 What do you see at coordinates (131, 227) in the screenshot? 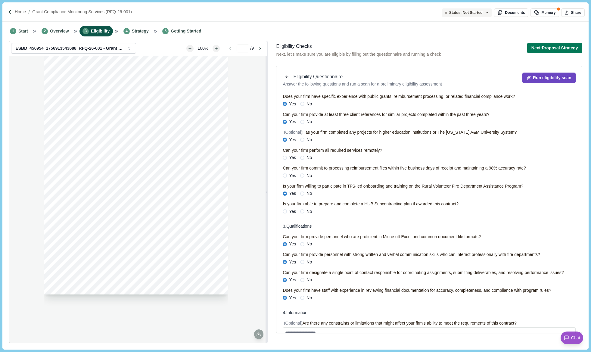
I see `span: existing staff capacity. This contract would be used only if internal capabilities are` at bounding box center [131, 227].